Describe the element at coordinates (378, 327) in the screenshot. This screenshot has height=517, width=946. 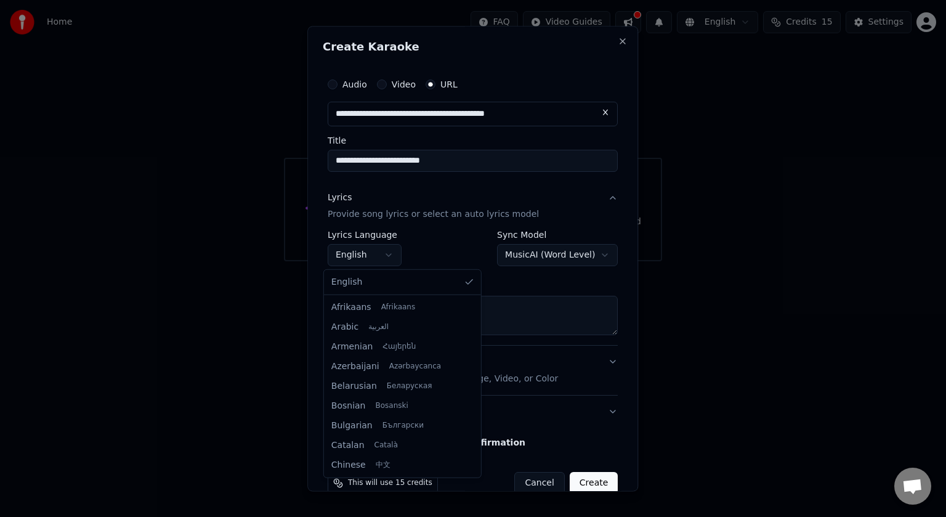
I see `span: العربية` at that location.